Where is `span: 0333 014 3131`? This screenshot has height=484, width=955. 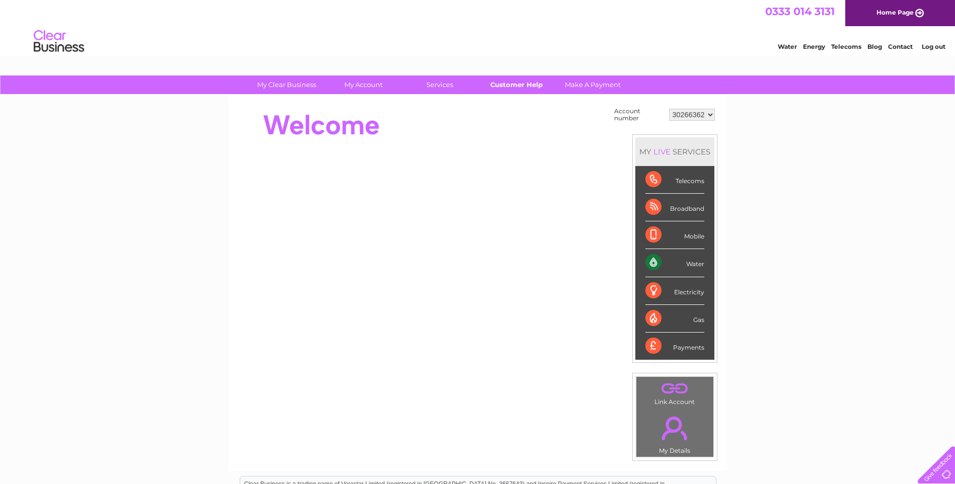 span: 0333 014 3131 is located at coordinates (800, 11).